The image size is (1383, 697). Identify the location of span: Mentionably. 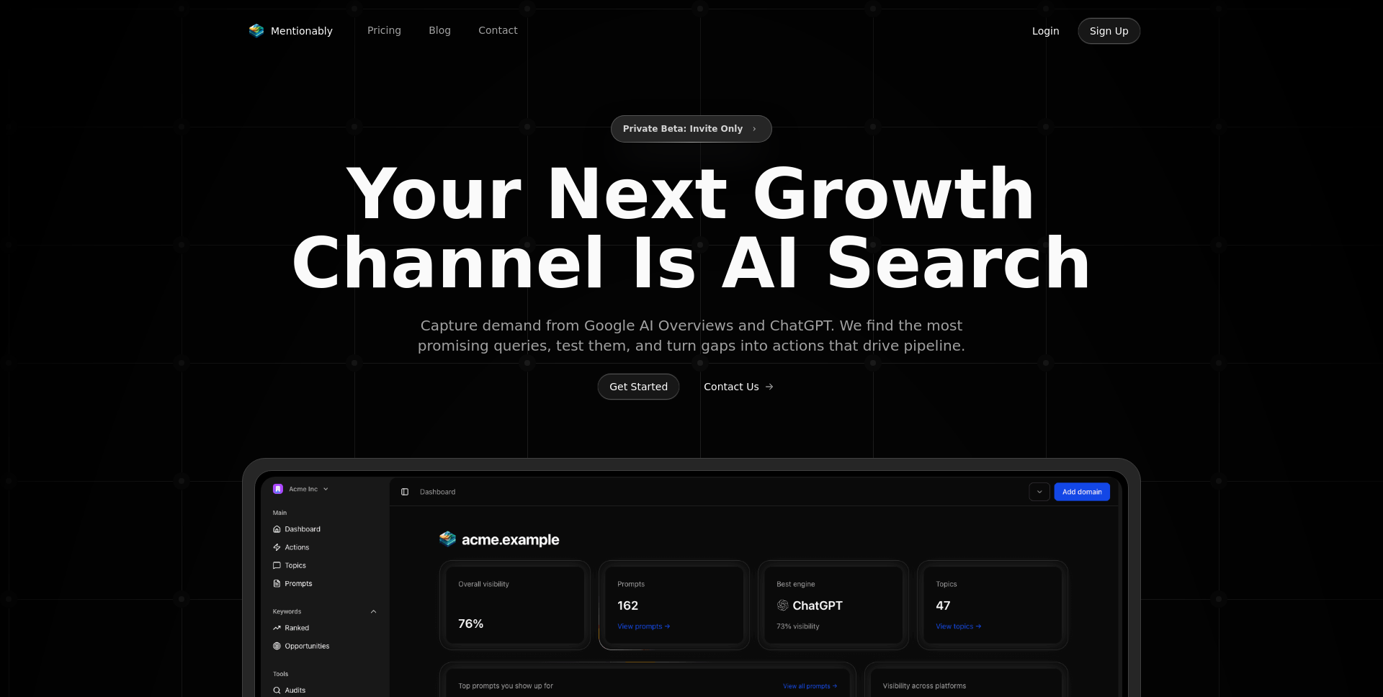
(302, 31).